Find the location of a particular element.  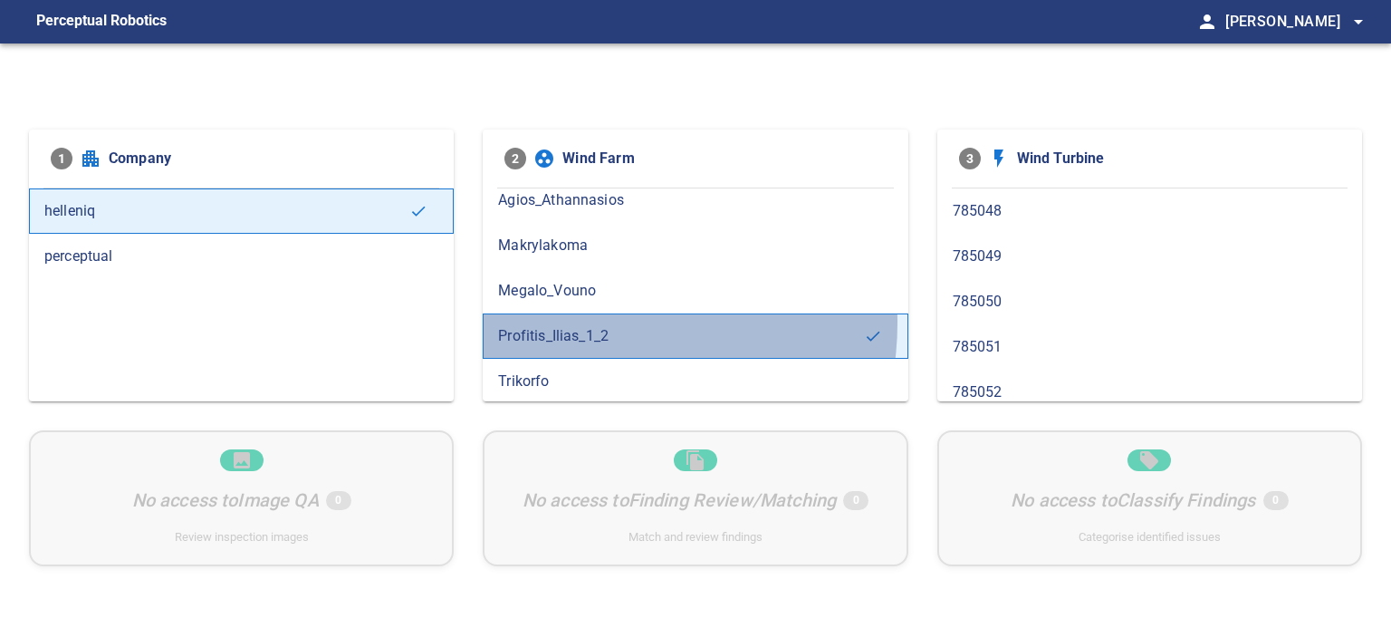

span: perceptual is located at coordinates (241, 256).